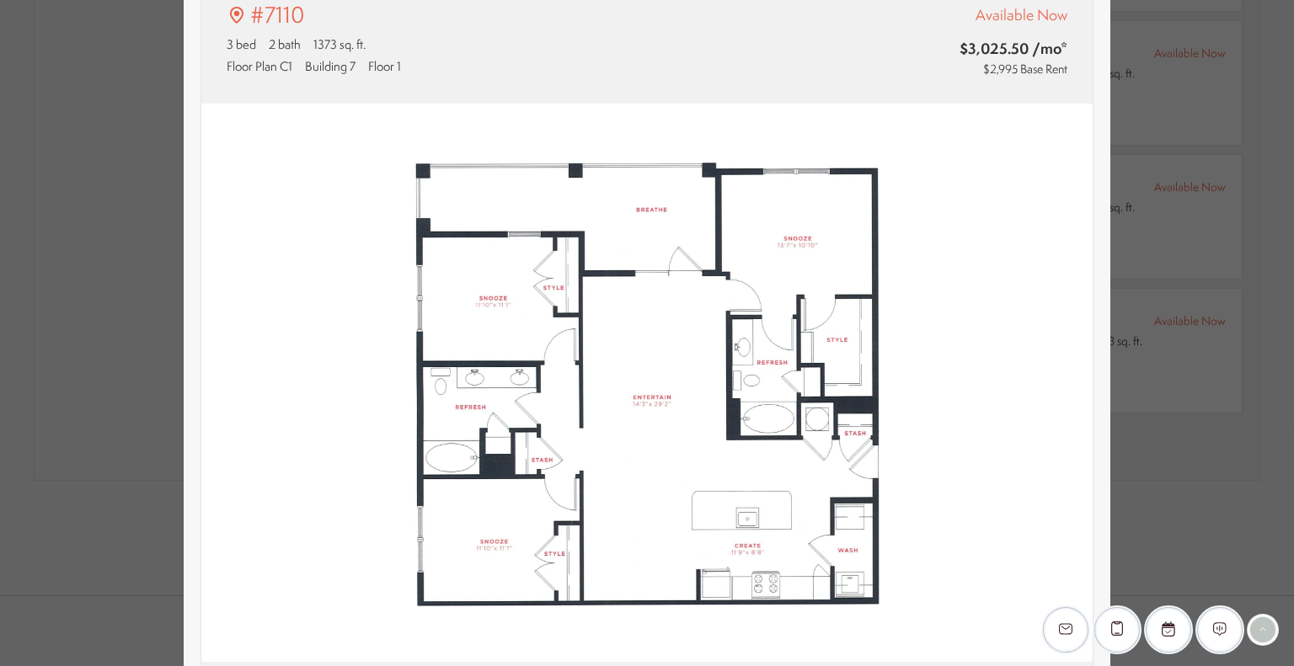 The height and width of the screenshot is (666, 1294). What do you see at coordinates (259, 66) in the screenshot?
I see `span: Floor Plan C1` at bounding box center [259, 66].